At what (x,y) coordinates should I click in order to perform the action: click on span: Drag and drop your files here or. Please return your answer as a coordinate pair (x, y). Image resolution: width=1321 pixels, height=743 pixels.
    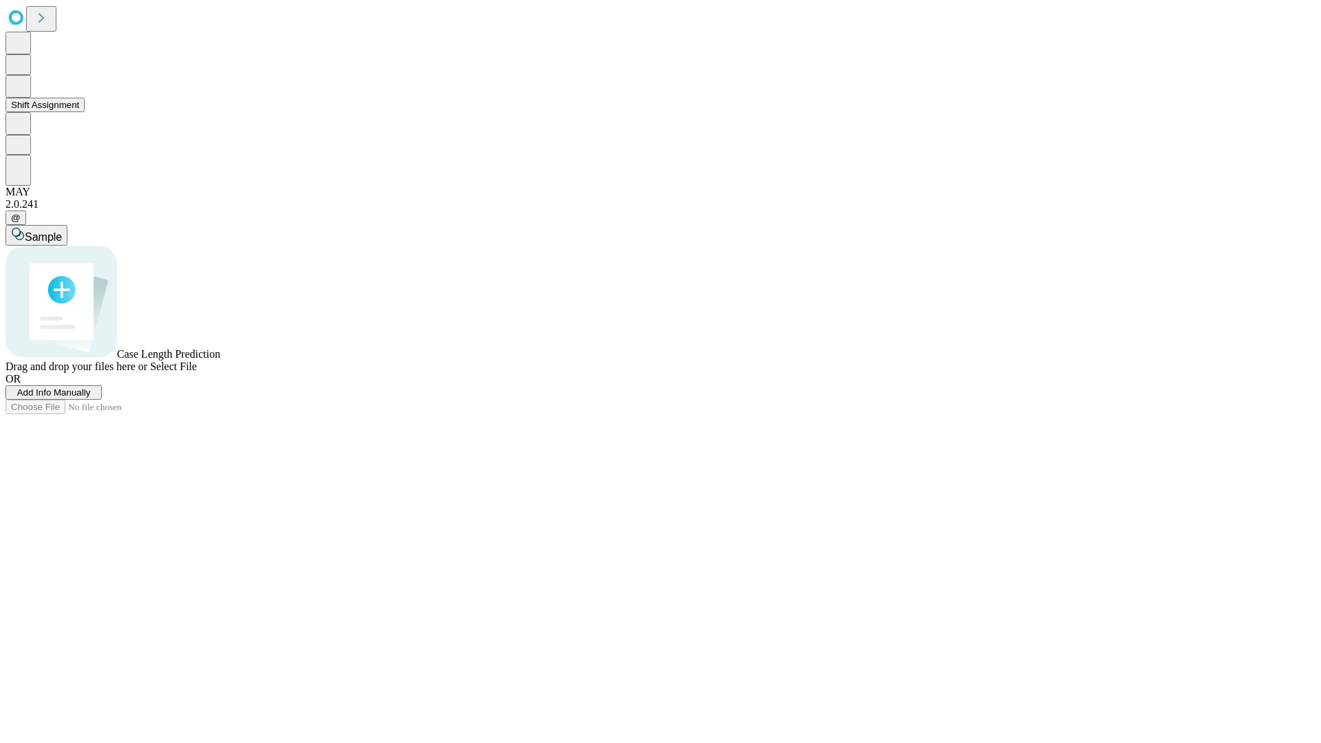
    Looking at the image, I should click on (76, 366).